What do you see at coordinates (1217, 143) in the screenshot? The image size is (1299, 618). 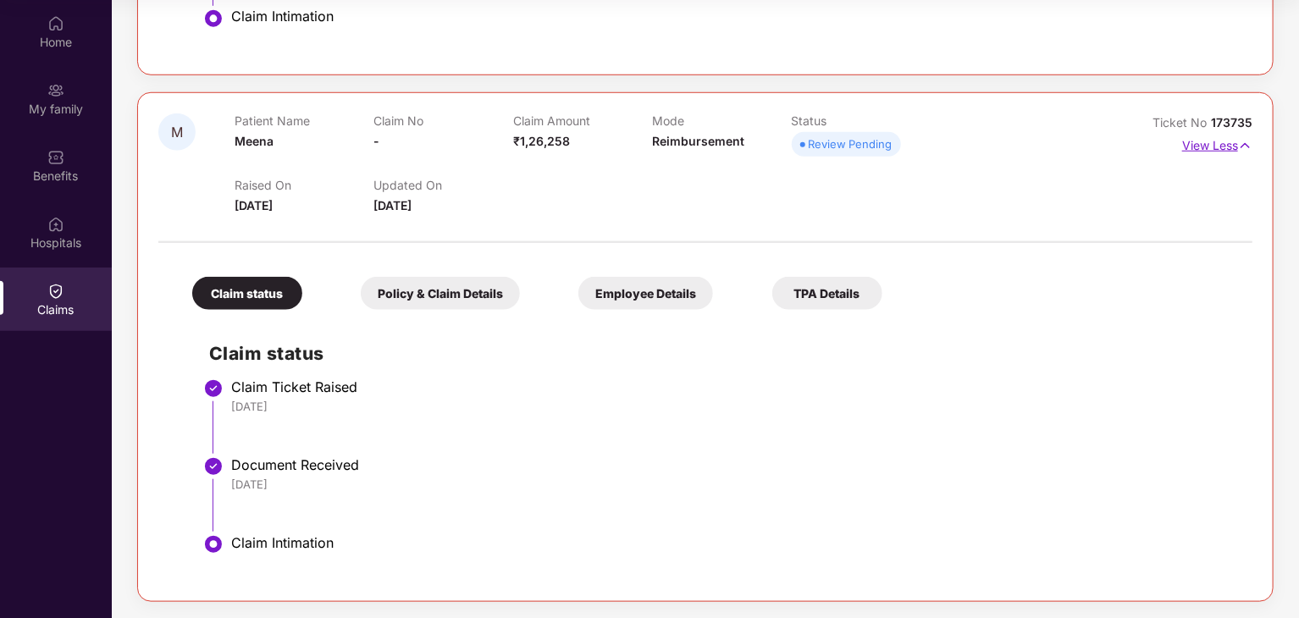 I see `p: View Less` at bounding box center [1217, 143].